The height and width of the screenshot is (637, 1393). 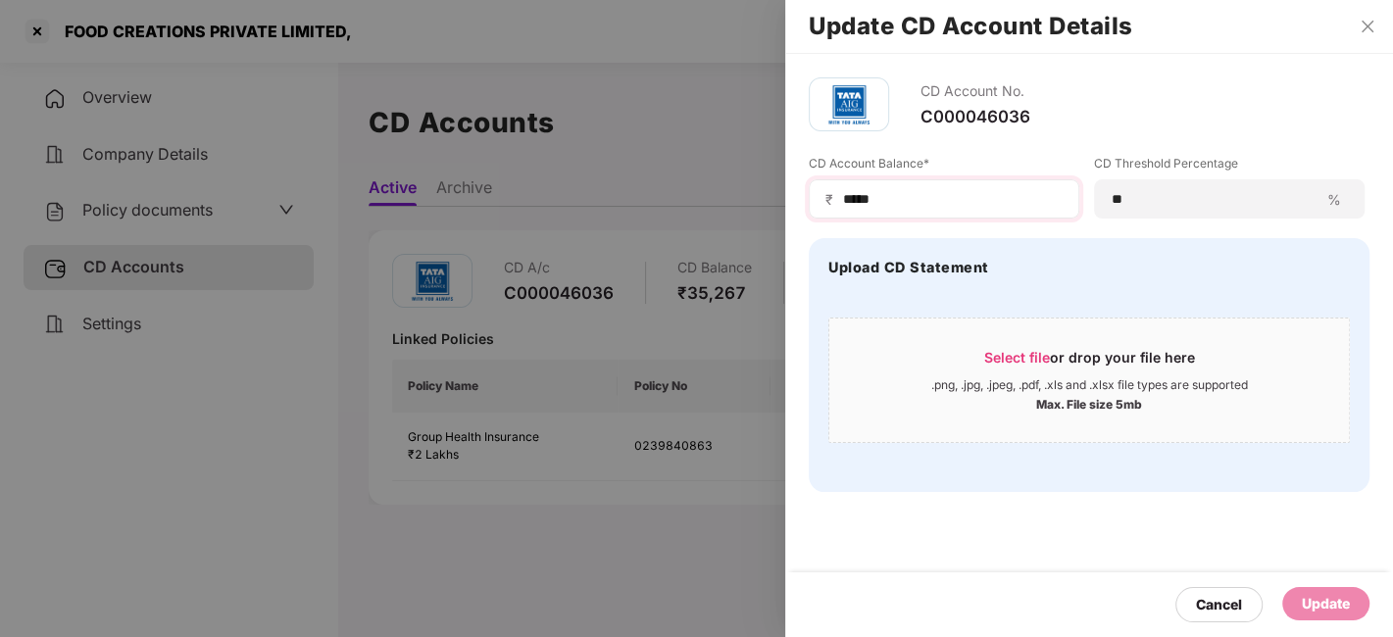 I want to click on h2: Update CD Account Details, so click(x=1089, y=26).